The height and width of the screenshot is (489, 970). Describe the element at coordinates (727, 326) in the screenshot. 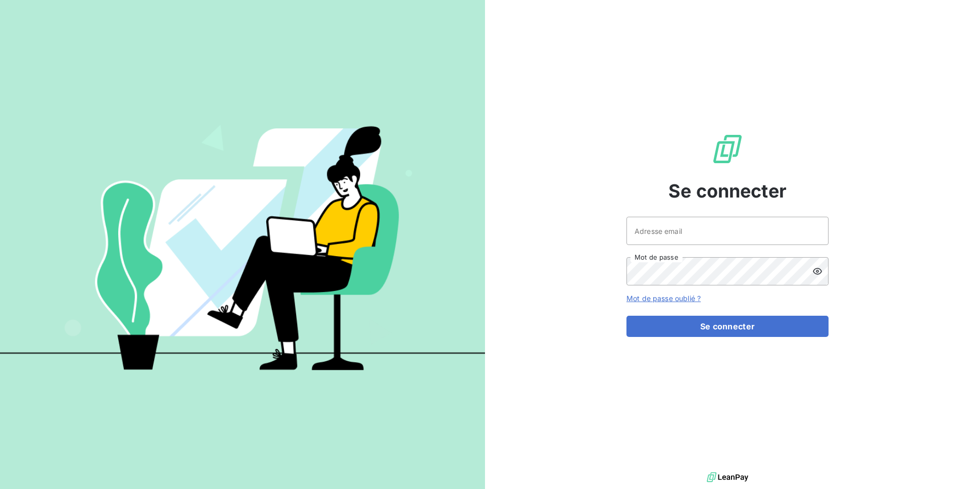

I see `button: Se connecter` at that location.